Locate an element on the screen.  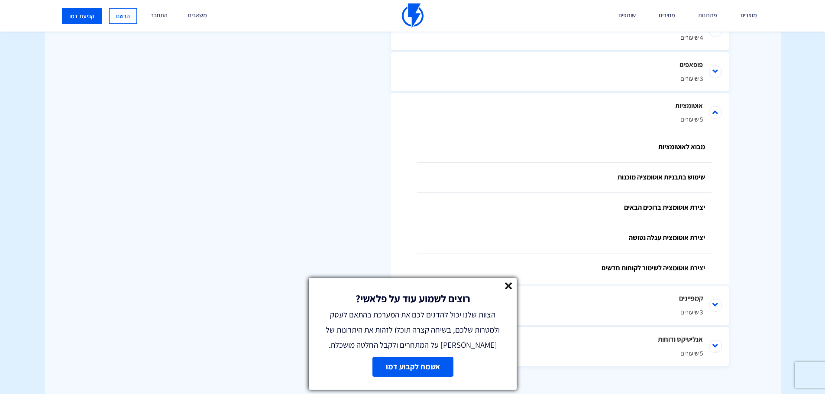
li: אוטומציות is located at coordinates (560, 113).